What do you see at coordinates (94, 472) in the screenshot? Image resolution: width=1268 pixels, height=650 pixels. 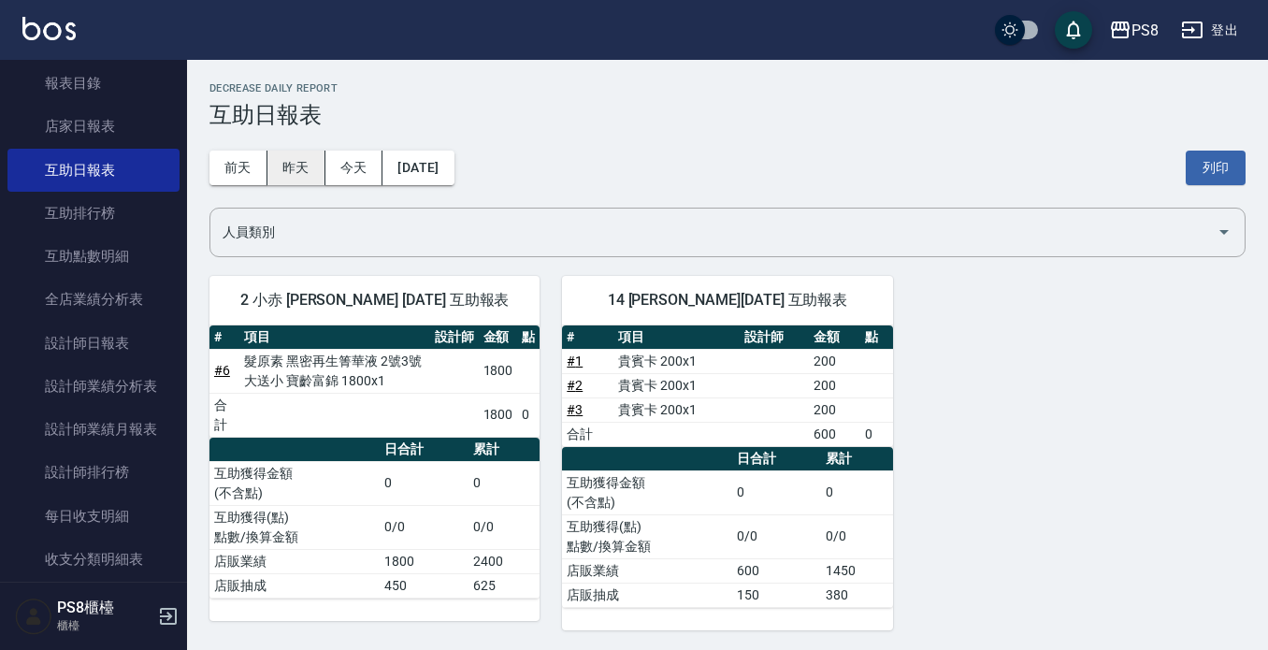 I see `a: 設計師排行榜` at bounding box center [94, 472].